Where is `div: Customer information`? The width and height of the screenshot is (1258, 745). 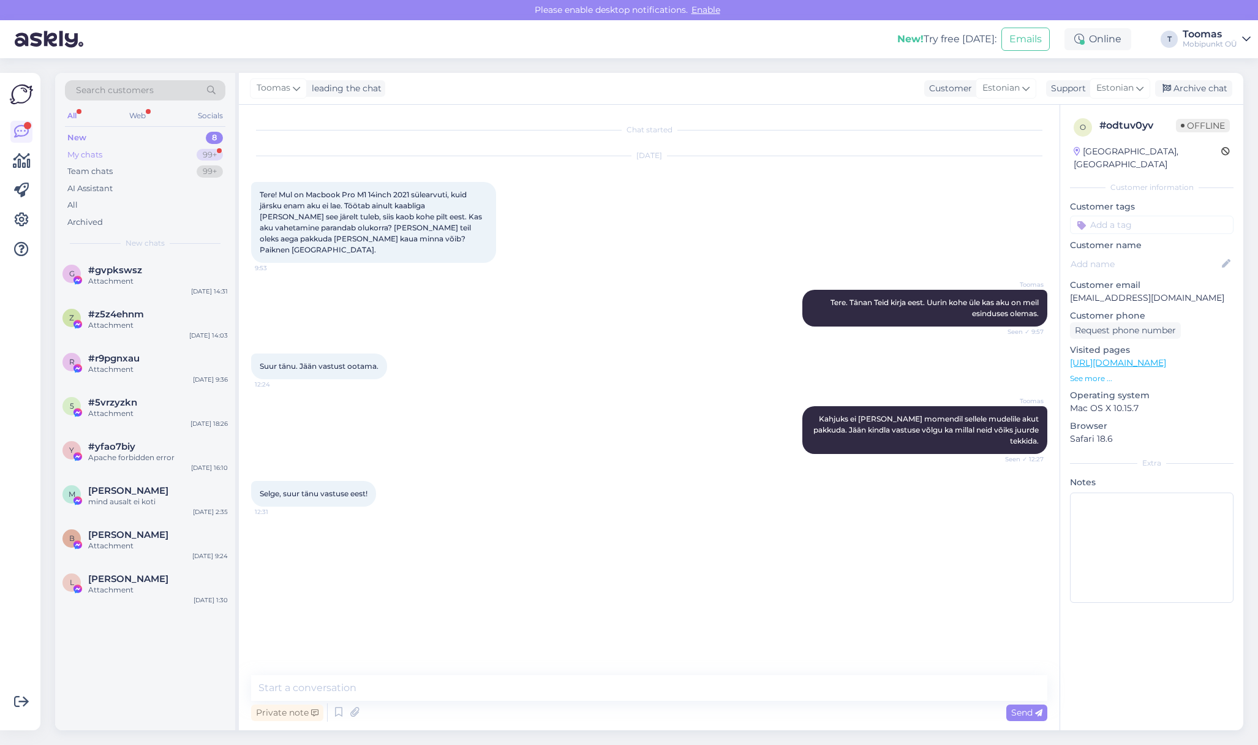
div: Customer information is located at coordinates (1151, 187).